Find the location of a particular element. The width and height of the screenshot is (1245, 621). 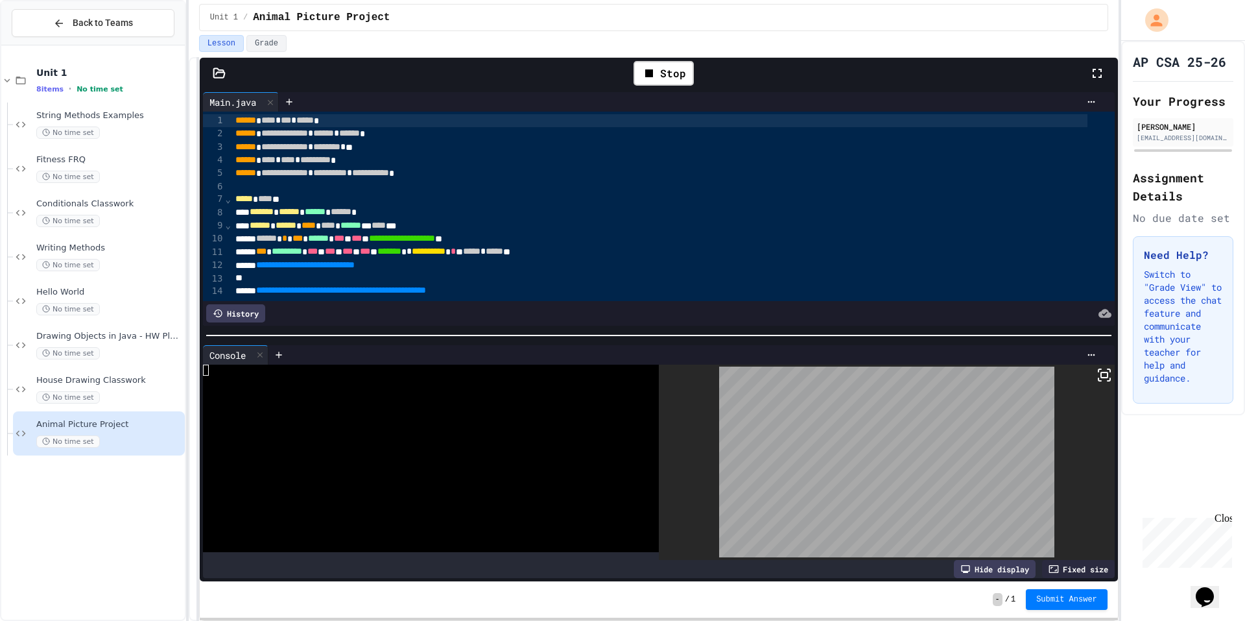

span: Drawing Objects in Java - HW Playposit Code is located at coordinates (109, 336).